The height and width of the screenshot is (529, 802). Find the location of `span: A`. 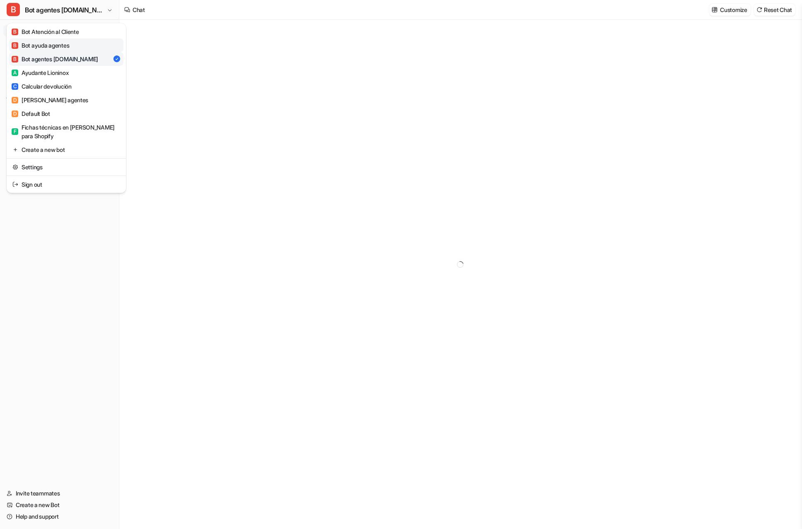

span: A is located at coordinates (15, 73).